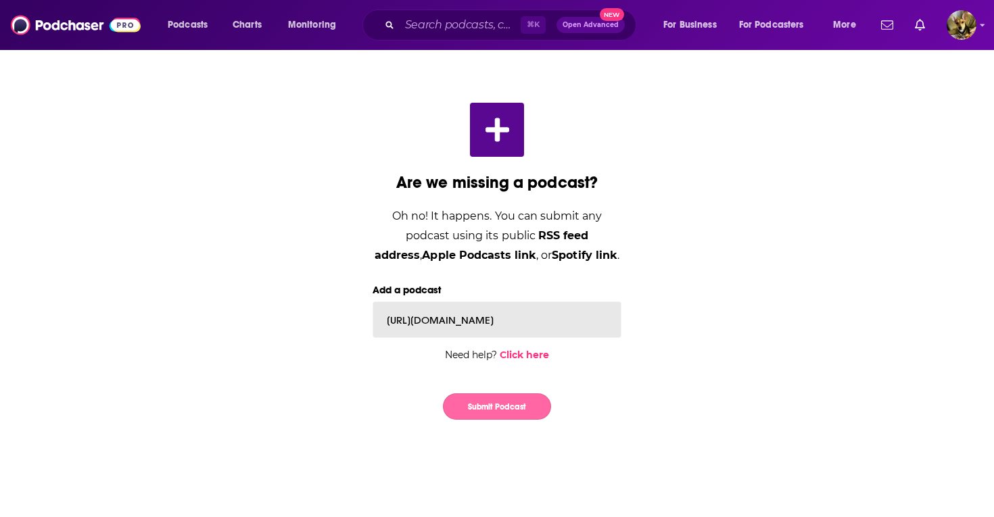 This screenshot has width=994, height=517. What do you see at coordinates (312, 25) in the screenshot?
I see `span: Monitoring` at bounding box center [312, 25].